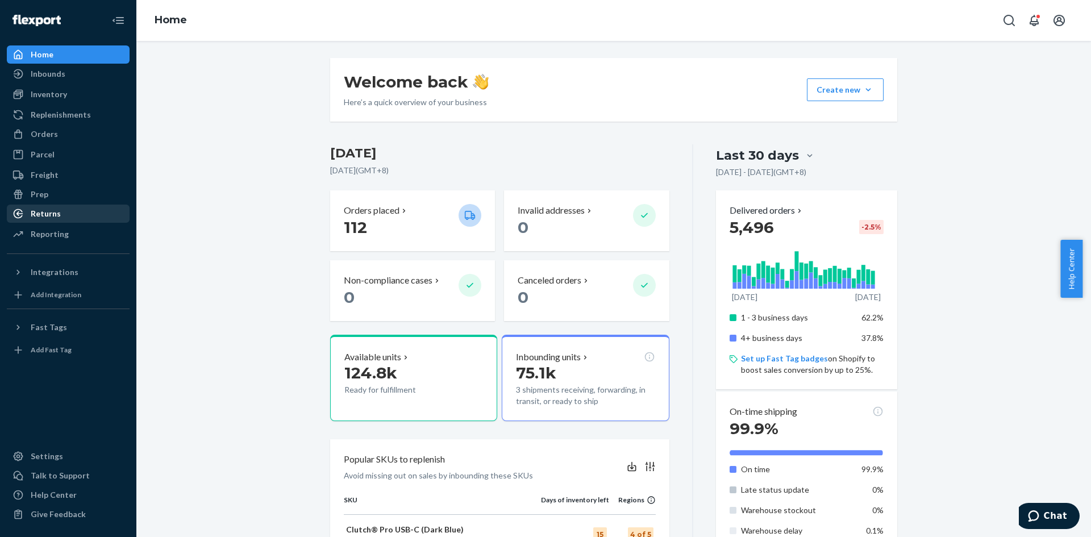 Image resolution: width=1091 pixels, height=537 pixels. I want to click on span: 75.1k, so click(536, 373).